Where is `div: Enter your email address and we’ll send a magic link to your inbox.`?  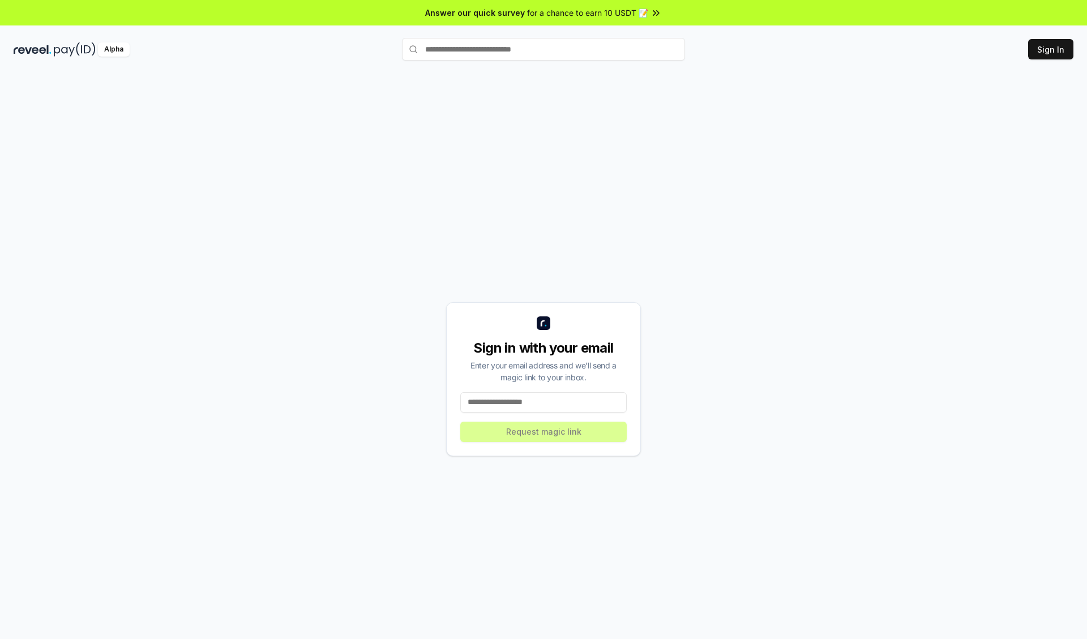 div: Enter your email address and we’ll send a magic link to your inbox. is located at coordinates (543, 371).